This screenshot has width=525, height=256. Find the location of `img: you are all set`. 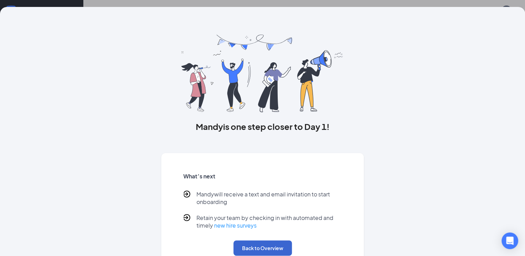

img: you are all set is located at coordinates (262, 73).